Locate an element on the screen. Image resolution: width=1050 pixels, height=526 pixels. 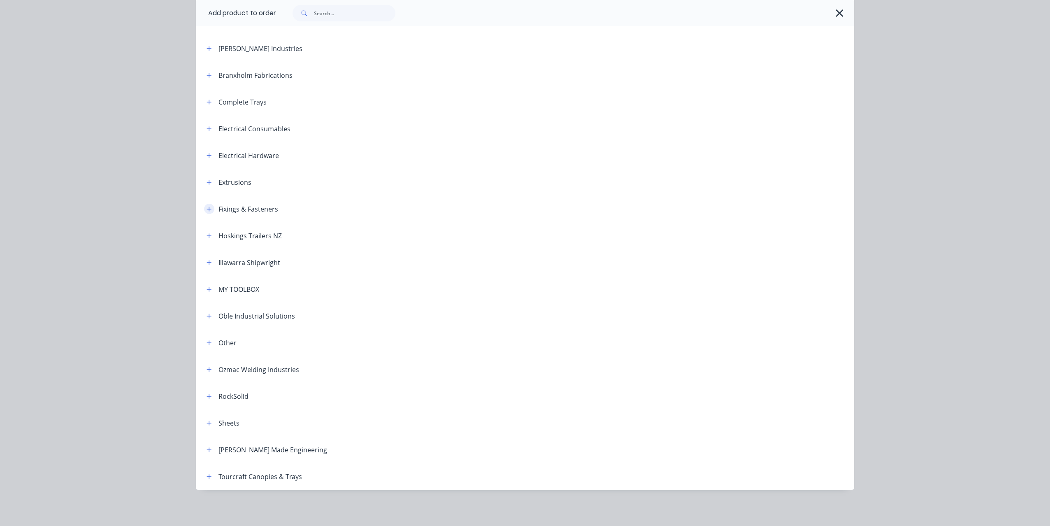
div: Electrical Hardware is located at coordinates (249, 156).